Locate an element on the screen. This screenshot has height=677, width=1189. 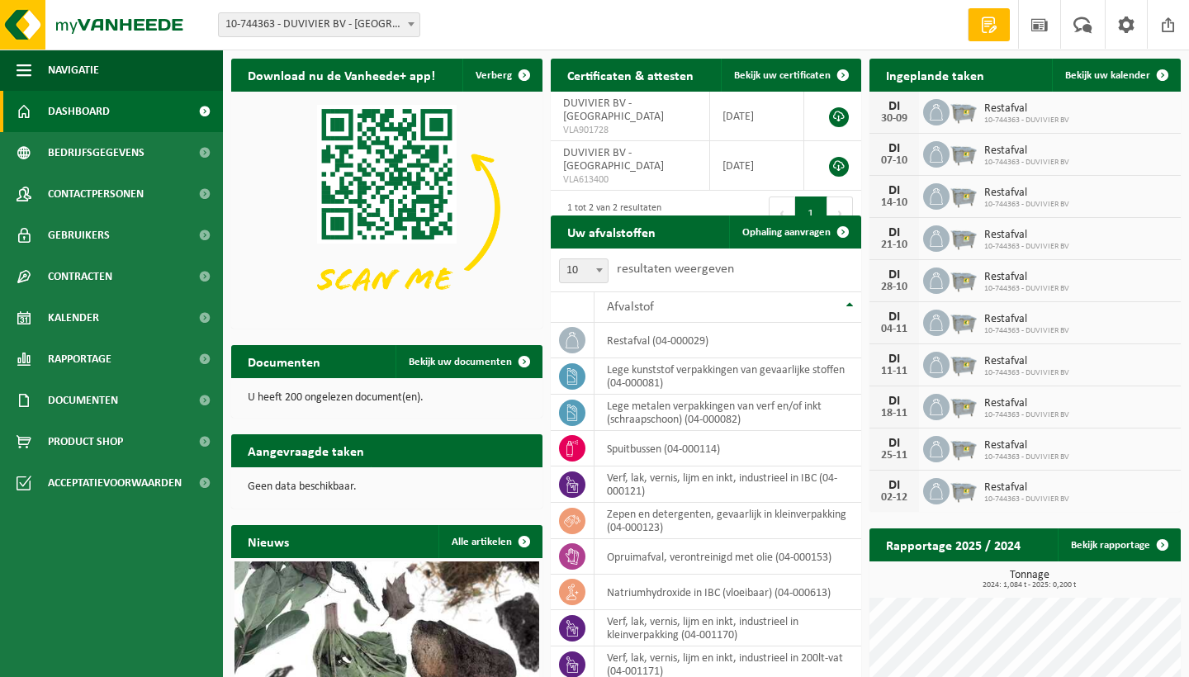
h2: Documenten is located at coordinates (284, 361).